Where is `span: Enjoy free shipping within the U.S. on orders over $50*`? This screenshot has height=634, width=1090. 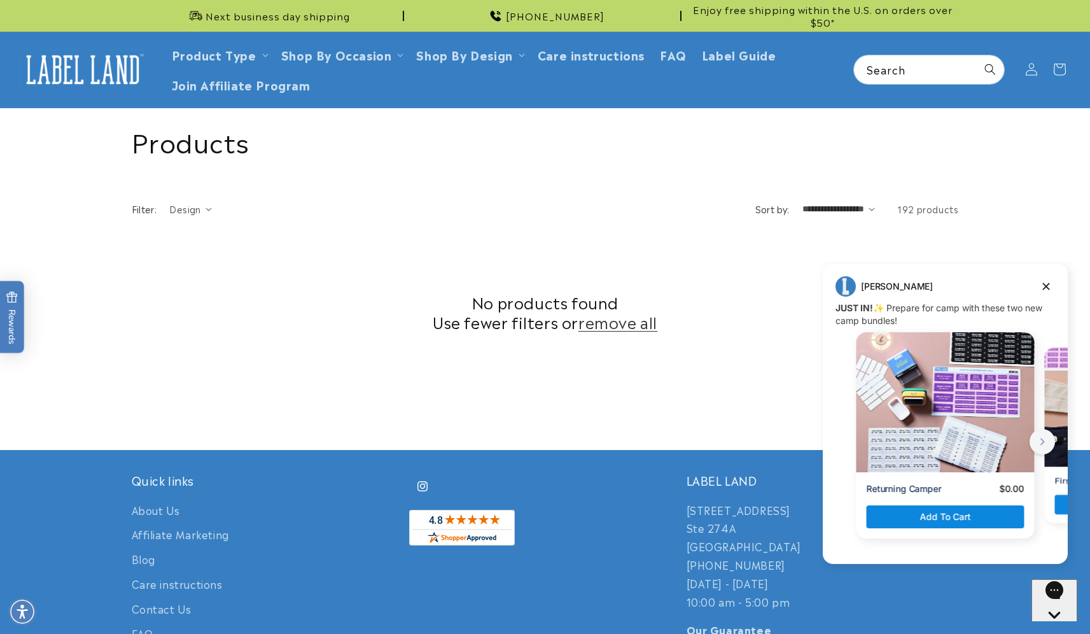 span: Enjoy free shipping within the U.S. on orders over $50* is located at coordinates (822, 15).